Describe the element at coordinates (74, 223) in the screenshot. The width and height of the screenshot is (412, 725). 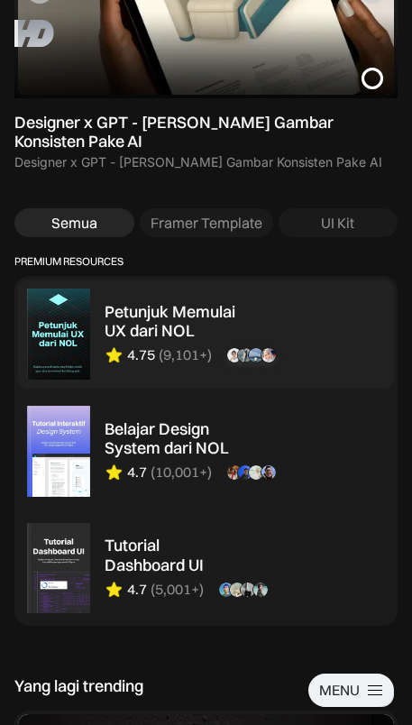
I see `div: Semua` at that location.